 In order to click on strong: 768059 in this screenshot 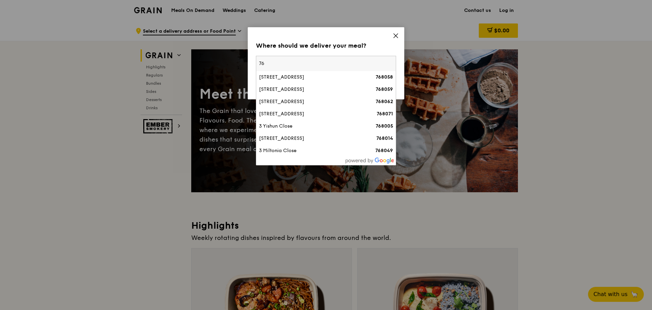, I will do `click(384, 89)`.